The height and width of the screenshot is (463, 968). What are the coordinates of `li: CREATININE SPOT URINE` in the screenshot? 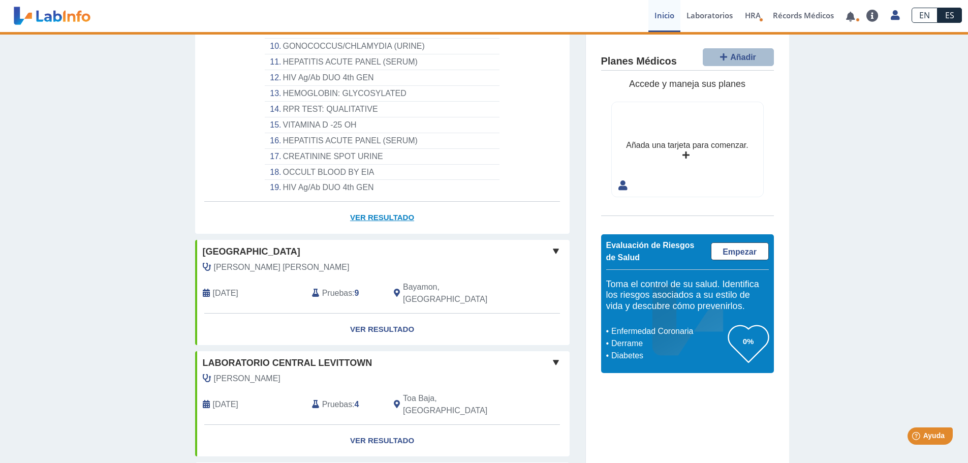 It's located at (382, 157).